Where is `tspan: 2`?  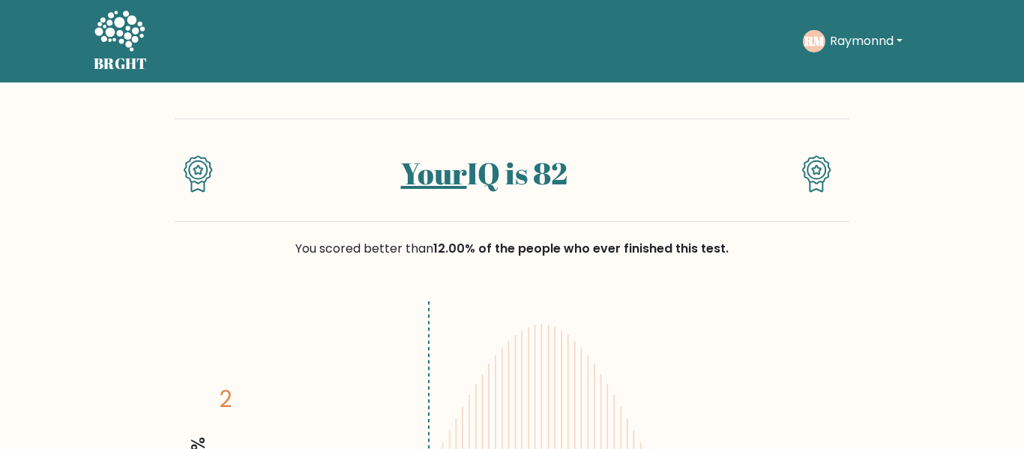 tspan: 2 is located at coordinates (225, 399).